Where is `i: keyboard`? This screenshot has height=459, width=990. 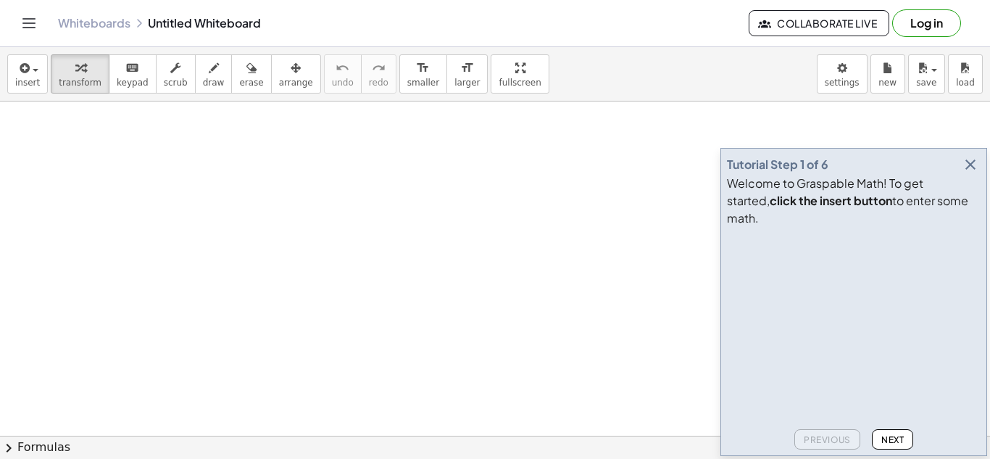
i: keyboard is located at coordinates (132, 68).